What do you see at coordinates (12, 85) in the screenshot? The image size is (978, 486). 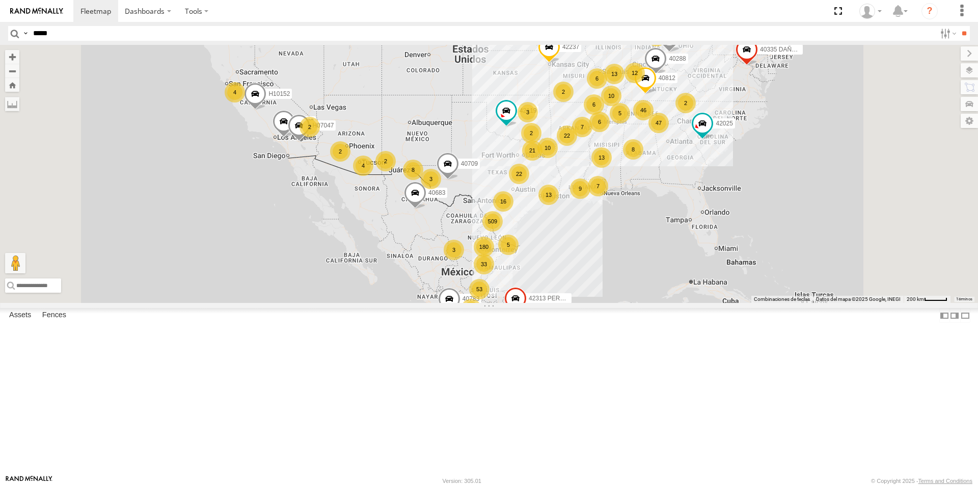 I see `button: Zoom Home` at bounding box center [12, 85].